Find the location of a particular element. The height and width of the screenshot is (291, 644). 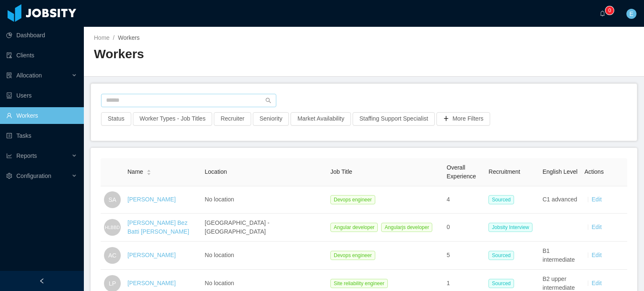

span: Job Title is located at coordinates (341, 172).